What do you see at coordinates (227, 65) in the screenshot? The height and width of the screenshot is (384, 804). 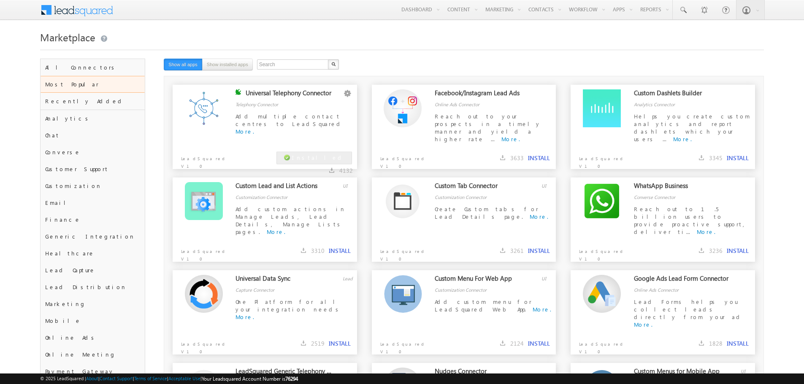 I see `button: Show installed apps` at bounding box center [227, 65].